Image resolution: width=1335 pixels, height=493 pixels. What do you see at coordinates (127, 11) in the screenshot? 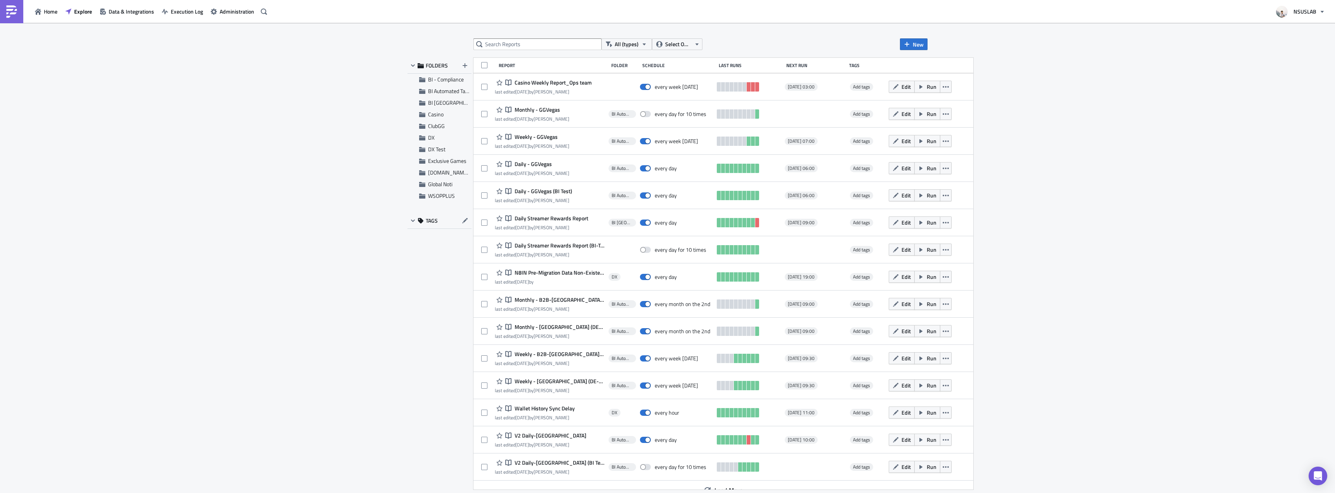
I see `button: Data & Integrations` at bounding box center [127, 11].